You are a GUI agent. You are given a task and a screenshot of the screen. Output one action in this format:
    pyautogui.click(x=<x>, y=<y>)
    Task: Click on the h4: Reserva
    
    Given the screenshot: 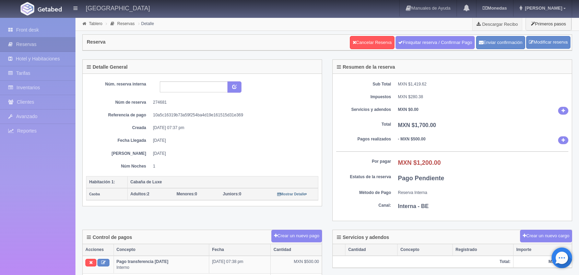 What is the action you would take?
    pyautogui.click(x=96, y=42)
    